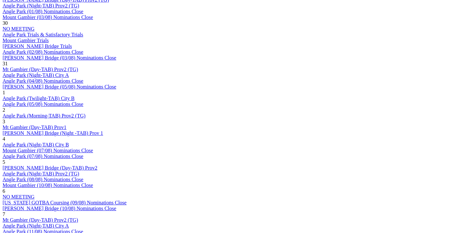  I want to click on a: Angle Park (Morning-TAB) Prov2 (TG), so click(44, 116).